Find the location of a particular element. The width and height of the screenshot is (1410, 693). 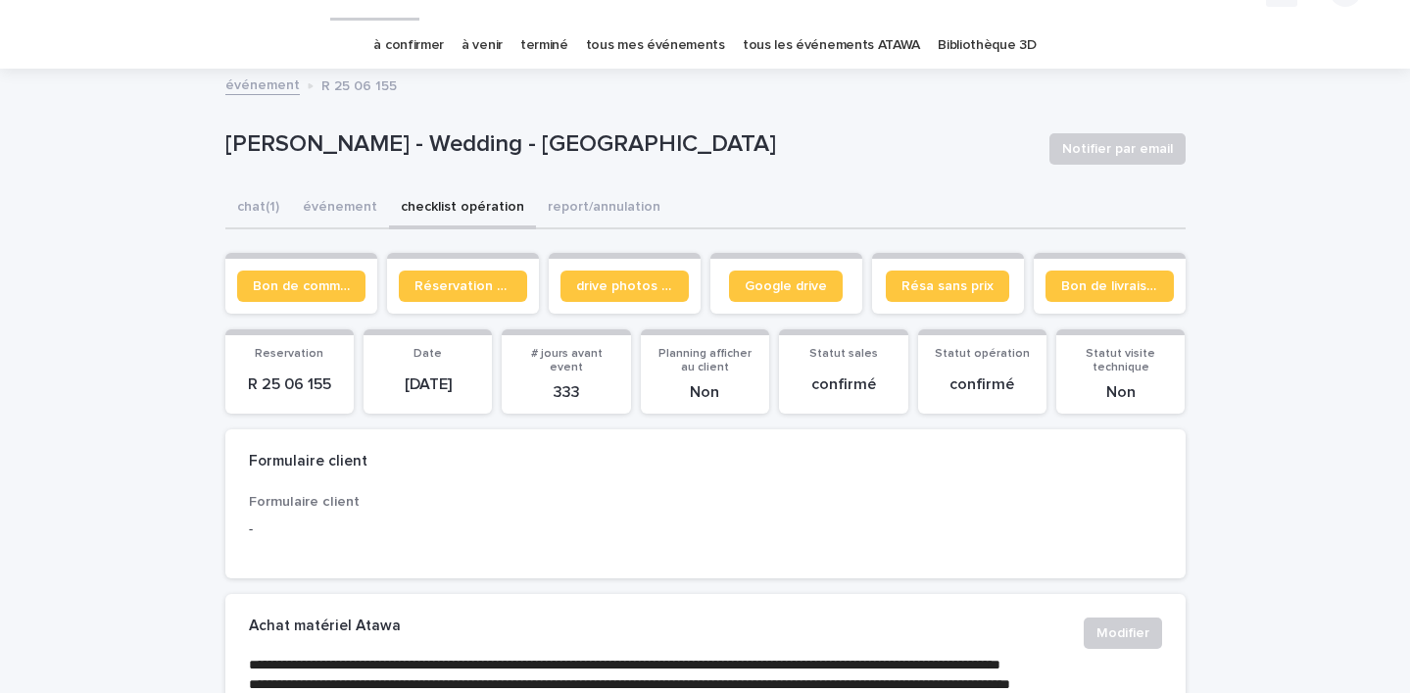

button: chat (1) is located at coordinates (258, 209).